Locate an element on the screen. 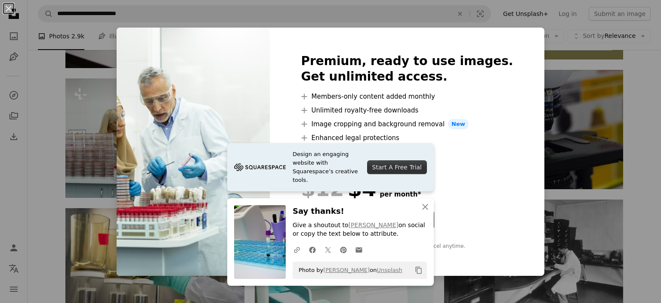 This screenshot has height=303, width=661. a: Unsplash is located at coordinates (389, 269).